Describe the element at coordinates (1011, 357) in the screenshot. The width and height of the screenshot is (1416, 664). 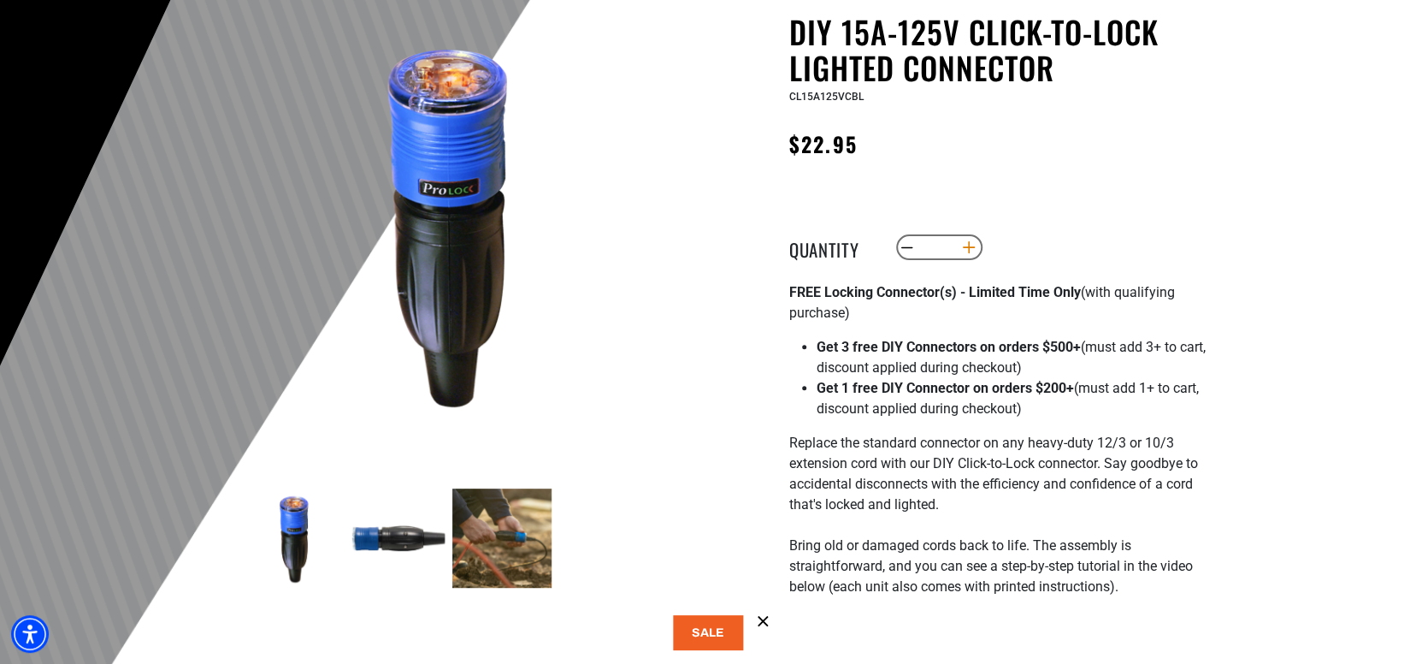
I see `span: (must add 3+ to cart, discount applied during checkout)` at that location.